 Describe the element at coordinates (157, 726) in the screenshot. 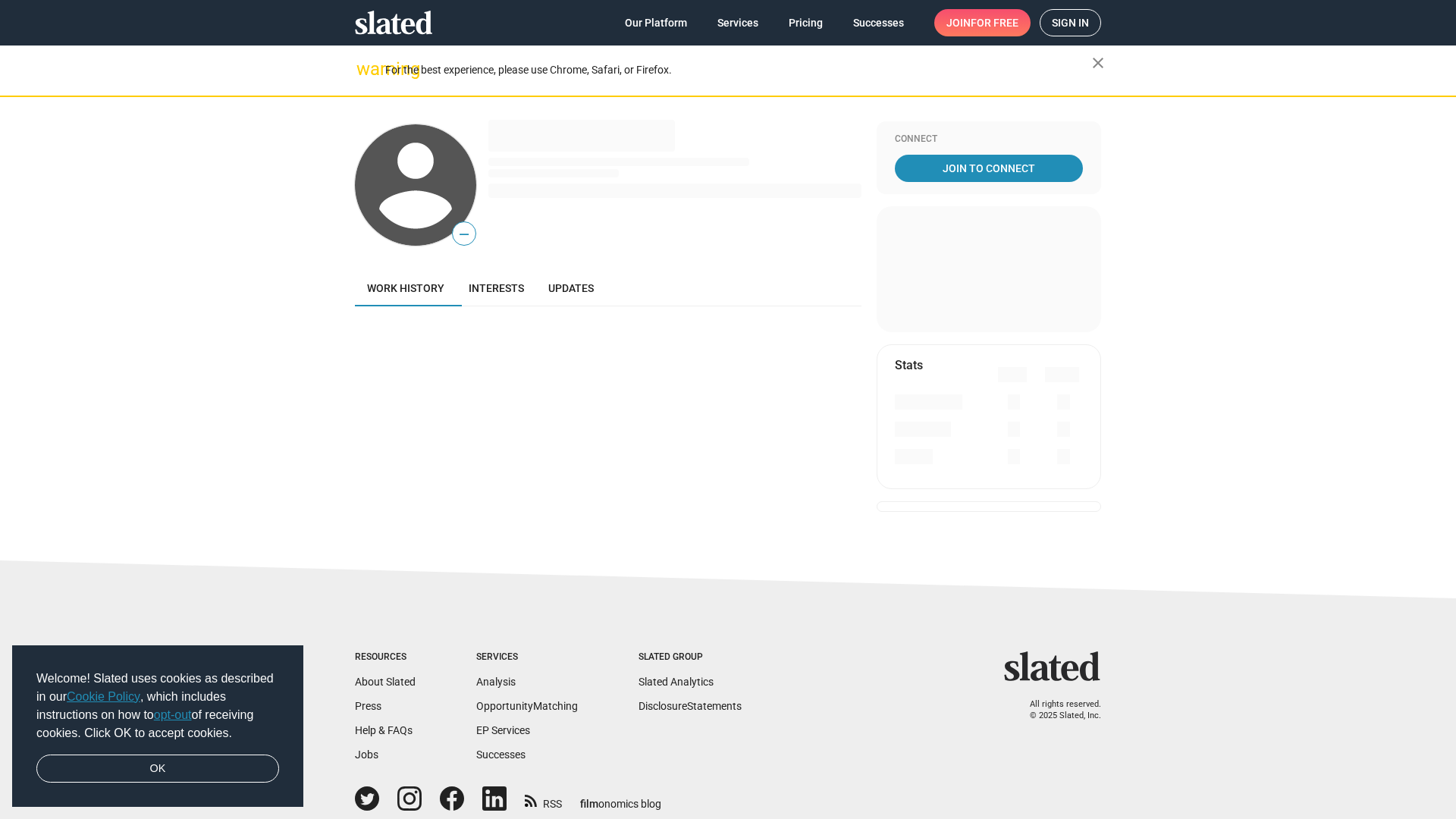

I see `div: cookieconsent` at that location.